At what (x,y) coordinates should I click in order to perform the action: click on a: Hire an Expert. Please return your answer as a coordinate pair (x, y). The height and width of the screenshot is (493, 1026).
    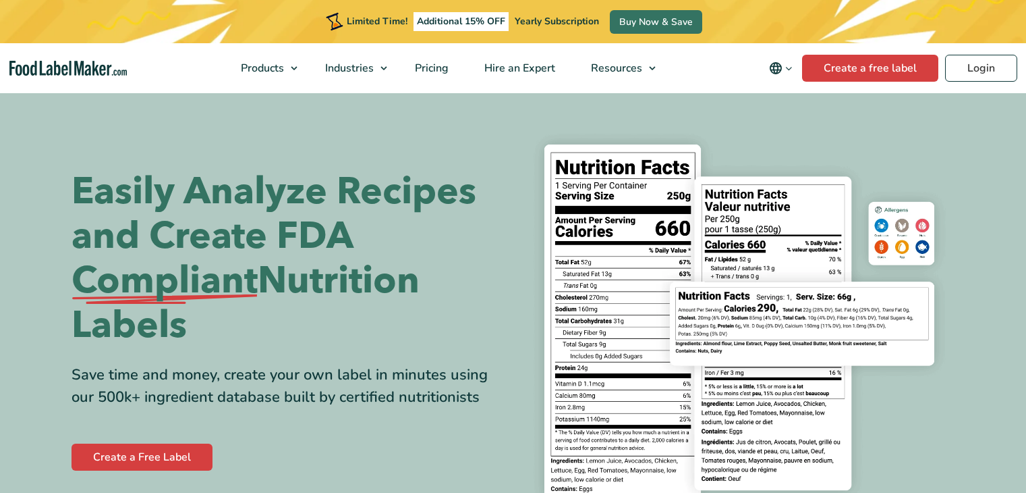
    Looking at the image, I should click on (518, 68).